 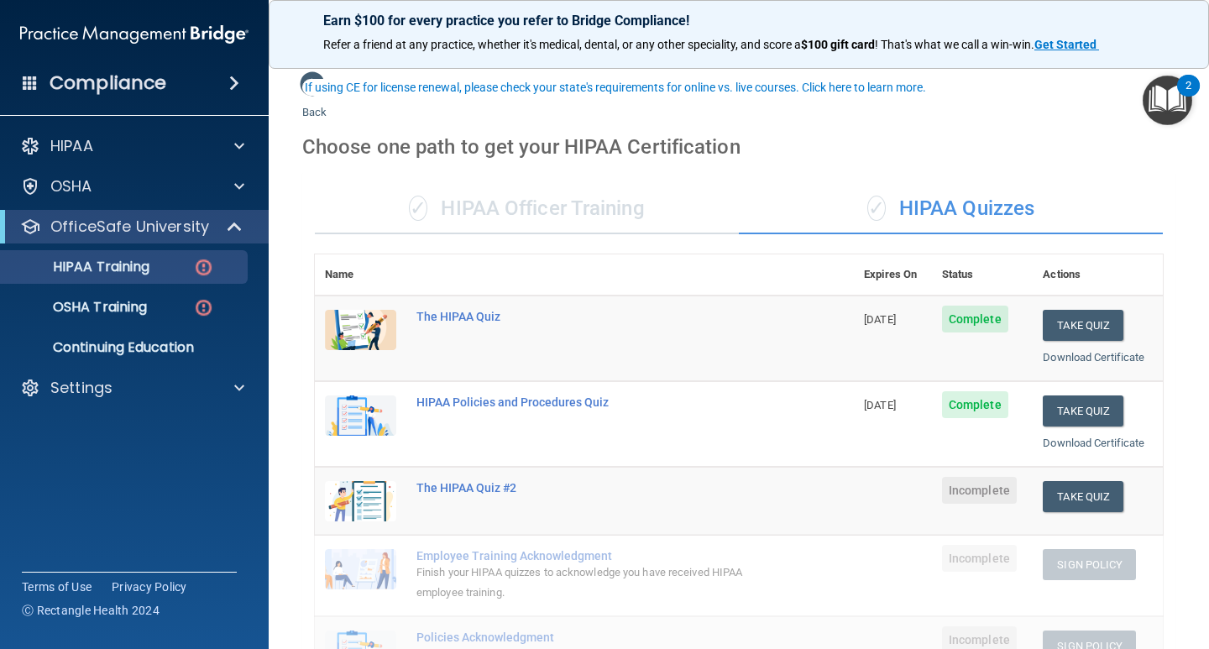 What do you see at coordinates (314, 102) in the screenshot?
I see `a: Back` at bounding box center [314, 102].